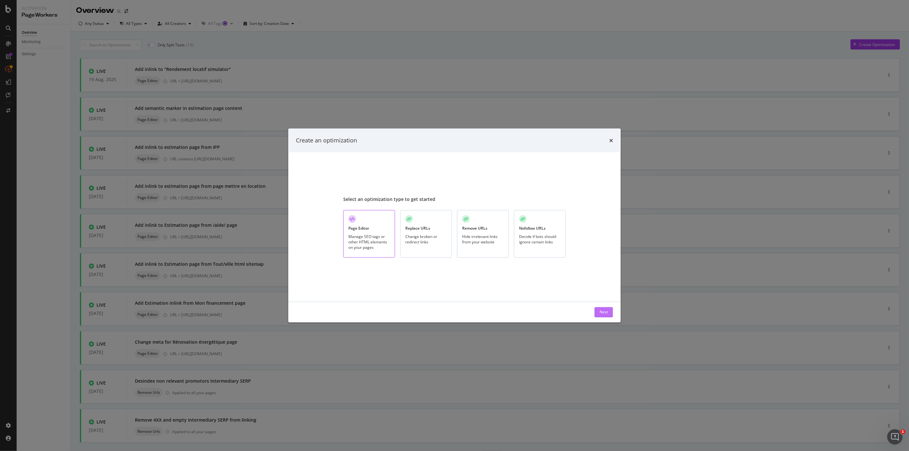 The width and height of the screenshot is (909, 451). Describe the element at coordinates (532, 228) in the screenshot. I see `div: Nofollow URLs` at that location.